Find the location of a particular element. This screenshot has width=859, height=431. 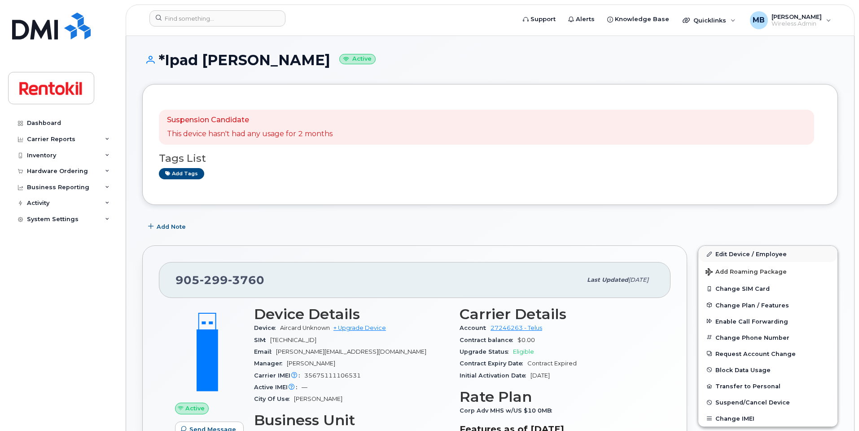

a: 27246263 - Telus is located at coordinates (516, 327).